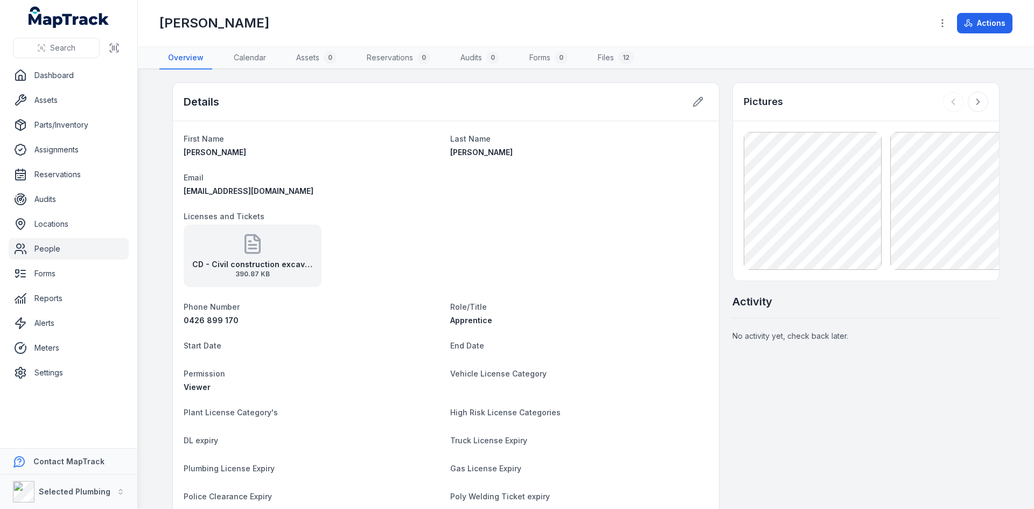  I want to click on a: Reservations, so click(68, 174).